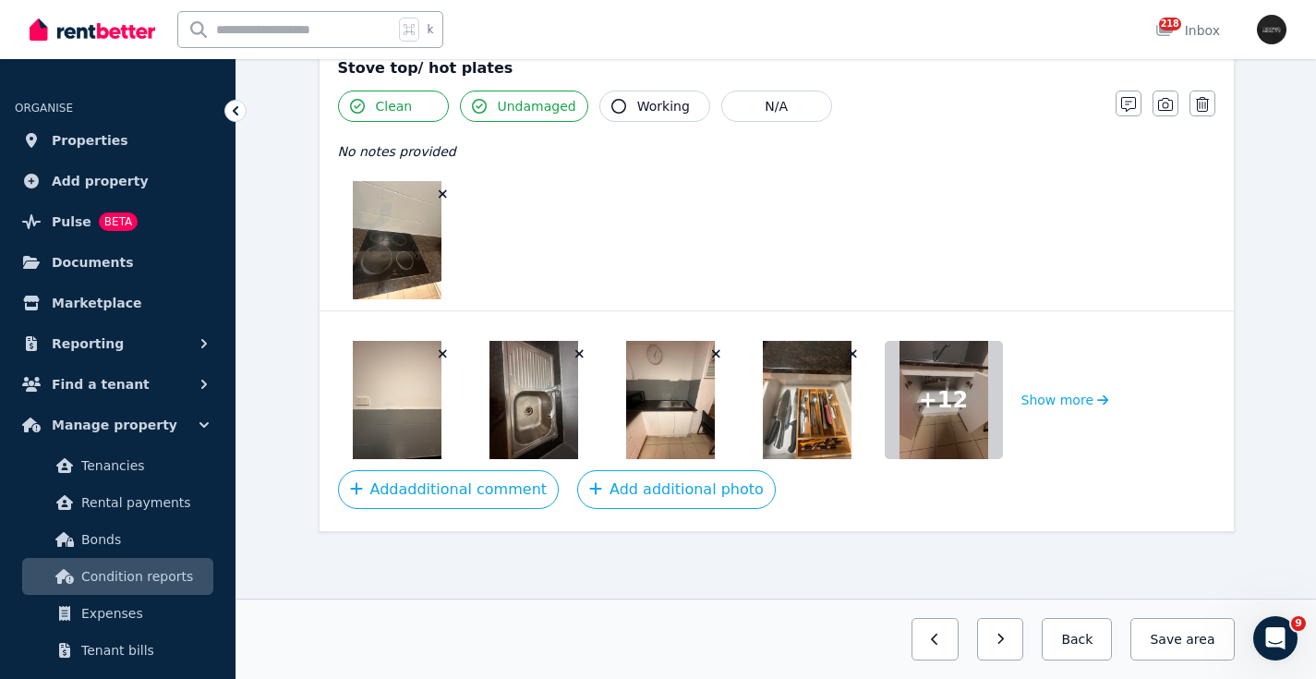  What do you see at coordinates (66, 545) in the screenshot?
I see `button: Gif picker` at bounding box center [66, 545].